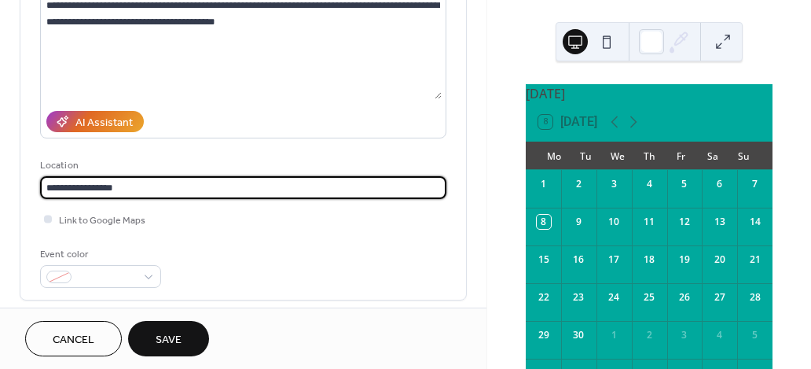  Describe the element at coordinates (614, 297) in the screenshot. I see `div: 24` at that location.